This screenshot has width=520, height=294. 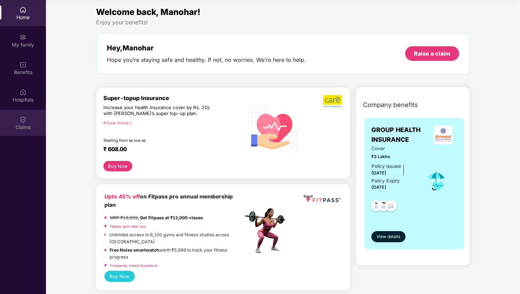 What do you see at coordinates (134, 266) in the screenshot?
I see `a: Frequently Asked Questions!` at bounding box center [134, 266].